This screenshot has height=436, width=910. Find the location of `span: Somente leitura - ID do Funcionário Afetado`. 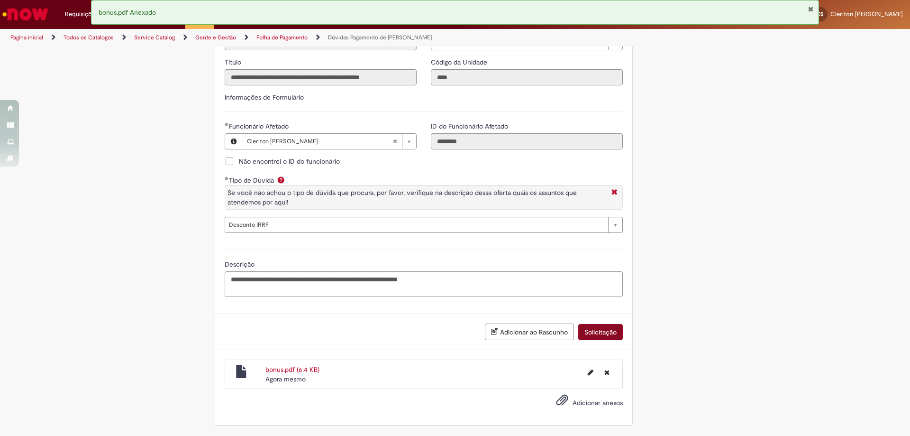

span: Somente leitura - ID do Funcionário Afetado is located at coordinates (470, 126).